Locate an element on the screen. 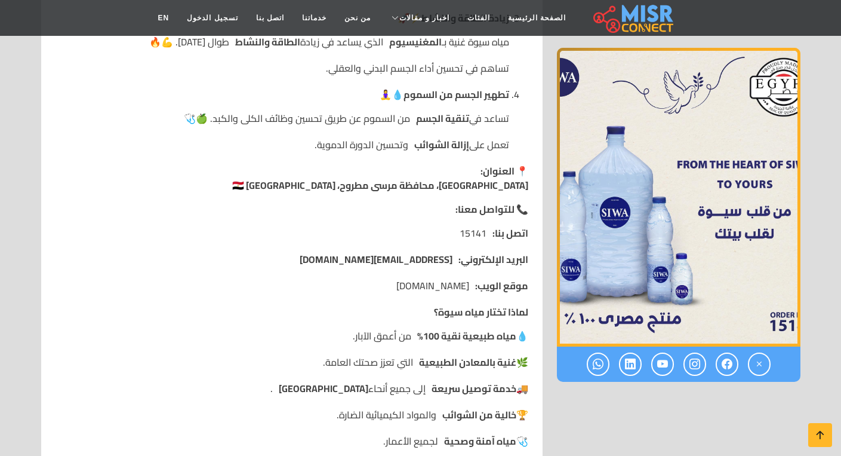 The image size is (841, 456). li: 15141 is located at coordinates (292, 233).